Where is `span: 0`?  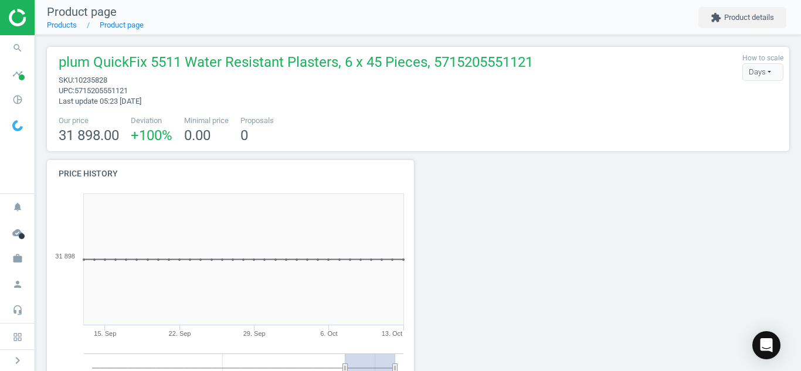
span: 0 is located at coordinates (244, 135).